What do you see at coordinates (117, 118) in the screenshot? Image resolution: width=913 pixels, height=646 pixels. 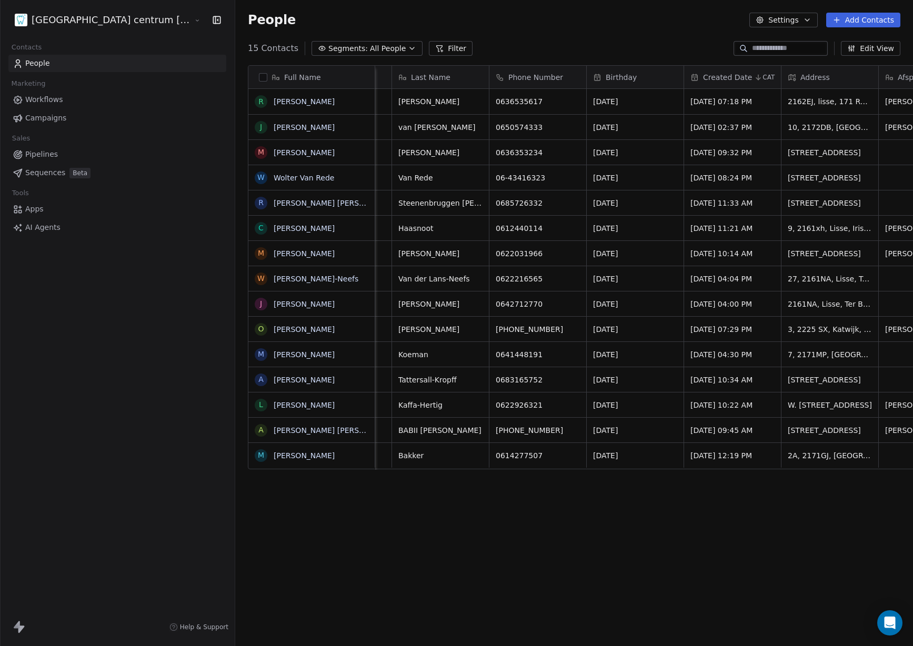 I see `a: Campaigns` at bounding box center [117, 118].